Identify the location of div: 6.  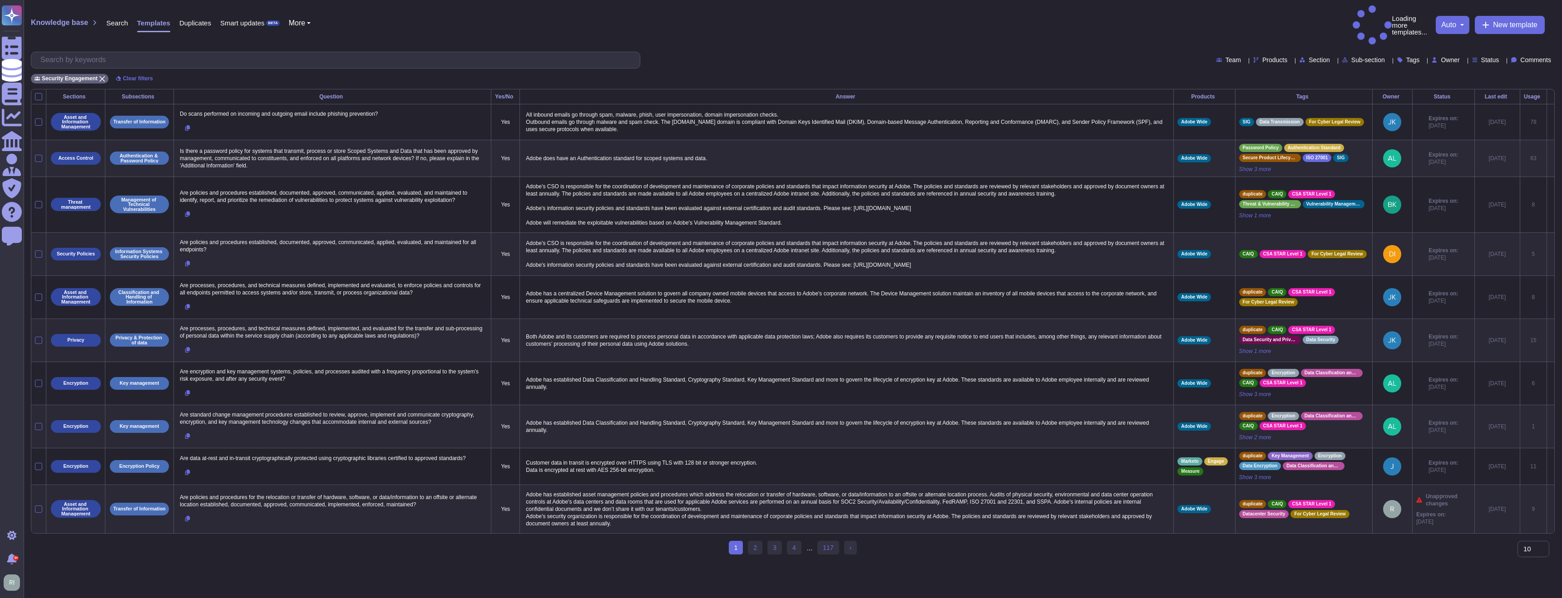
(1533, 384).